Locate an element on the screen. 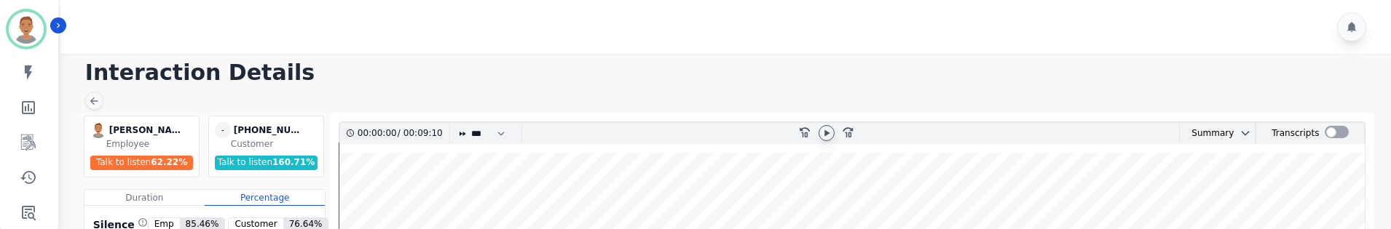 This screenshot has height=229, width=1391. div: Employee is located at coordinates (151, 144).